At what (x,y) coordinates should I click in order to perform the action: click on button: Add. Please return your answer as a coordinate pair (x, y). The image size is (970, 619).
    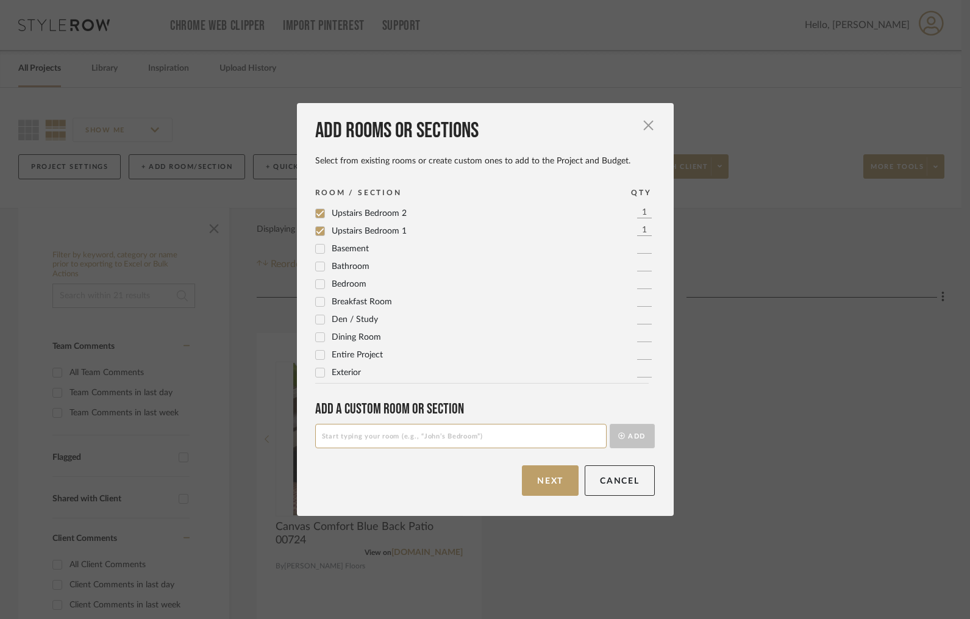
    Looking at the image, I should click on (632, 436).